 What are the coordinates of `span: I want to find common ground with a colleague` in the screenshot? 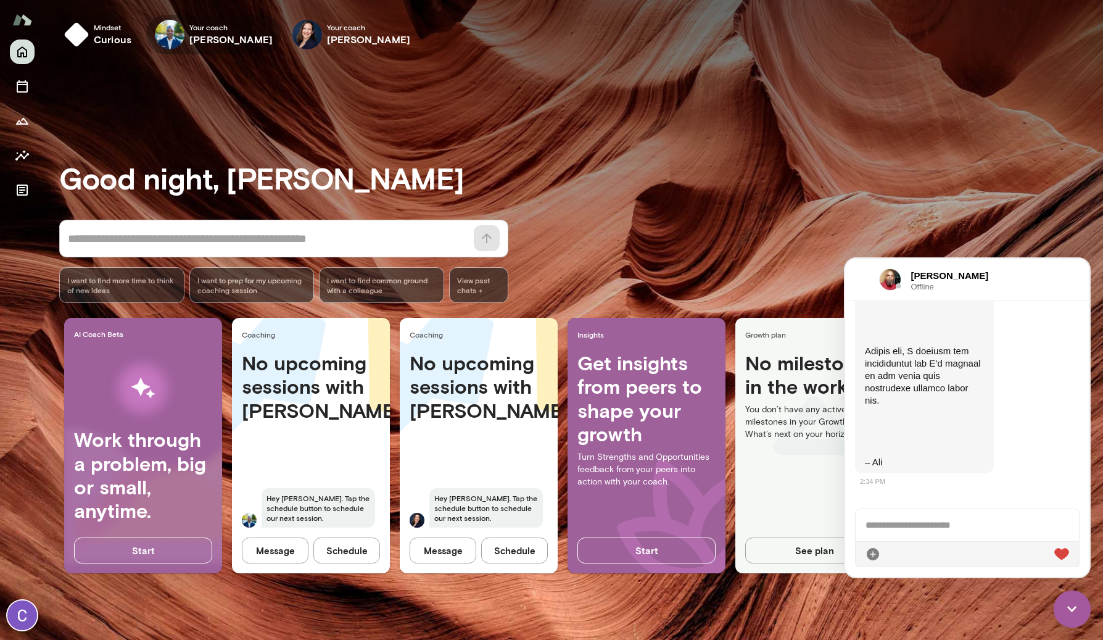 It's located at (381, 285).